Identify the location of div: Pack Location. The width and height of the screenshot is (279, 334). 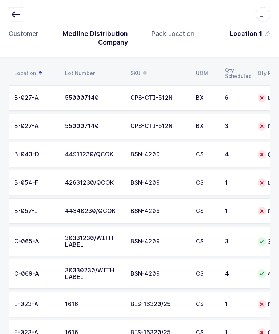
(172, 34).